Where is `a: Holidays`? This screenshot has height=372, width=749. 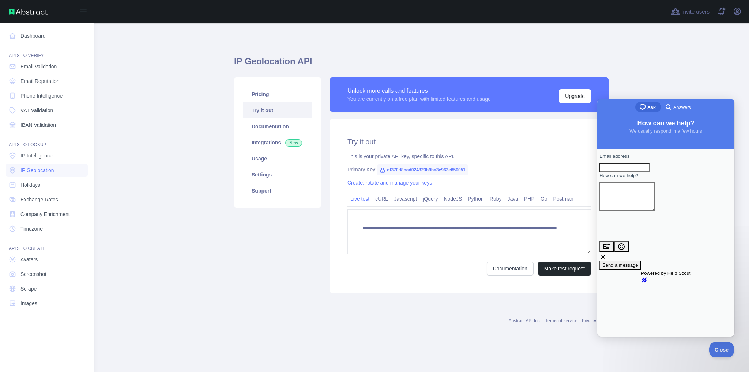
a: Holidays is located at coordinates (47, 185).